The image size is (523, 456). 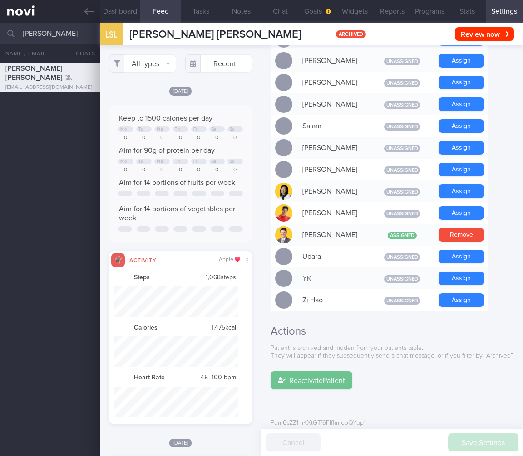 What do you see at coordinates (334, 257) in the screenshot?
I see `div: Udara` at bounding box center [334, 257].